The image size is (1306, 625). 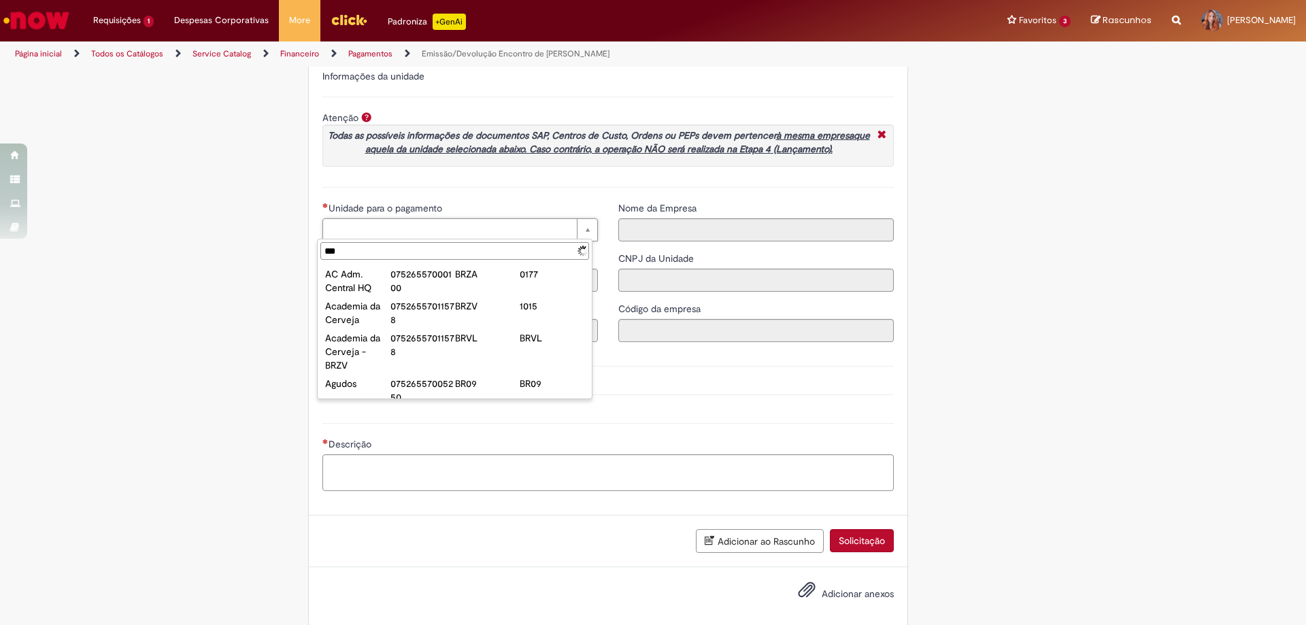 What do you see at coordinates (551, 306) in the screenshot?
I see `div: 1015` at bounding box center [551, 306].